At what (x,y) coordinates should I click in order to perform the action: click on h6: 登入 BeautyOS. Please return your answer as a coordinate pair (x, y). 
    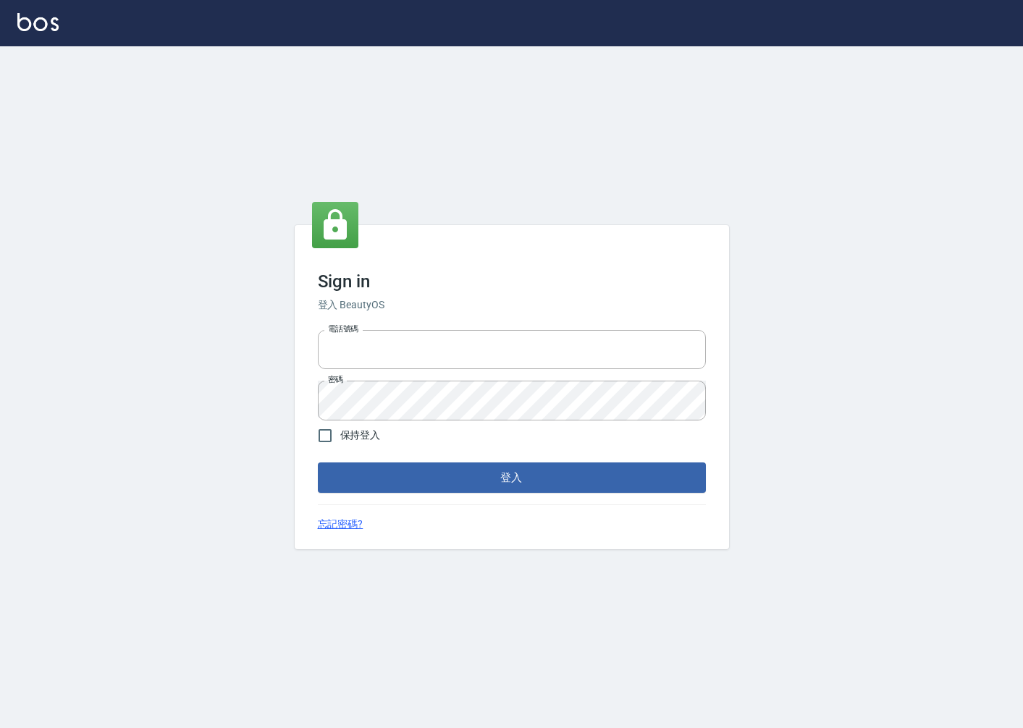
    Looking at the image, I should click on (512, 305).